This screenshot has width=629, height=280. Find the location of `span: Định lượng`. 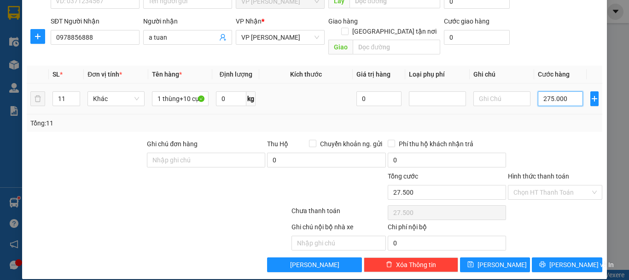

span: Định lượng is located at coordinates (236, 74).